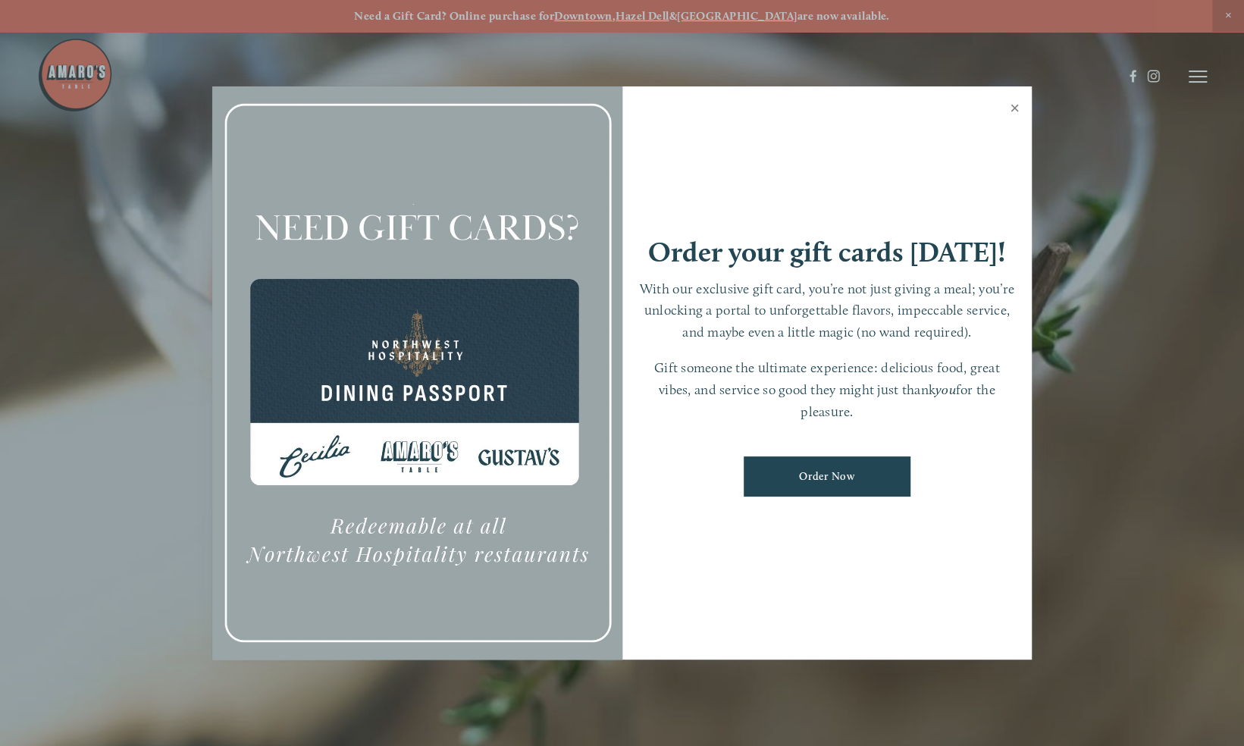 Image resolution: width=1244 pixels, height=746 pixels. Describe the element at coordinates (1014, 110) in the screenshot. I see `a: Close` at that location.